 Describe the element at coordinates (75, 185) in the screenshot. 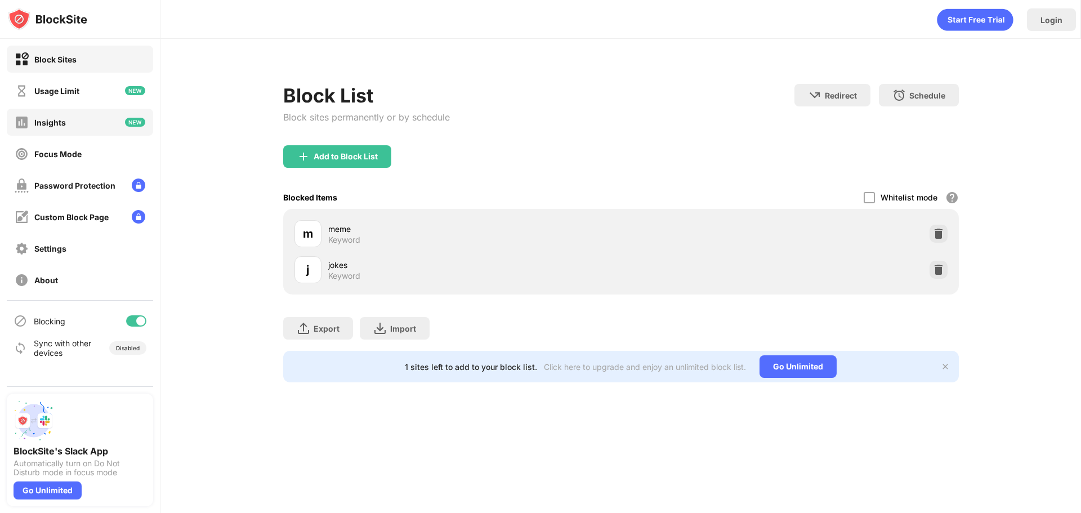

I see `div: Password Protection` at that location.